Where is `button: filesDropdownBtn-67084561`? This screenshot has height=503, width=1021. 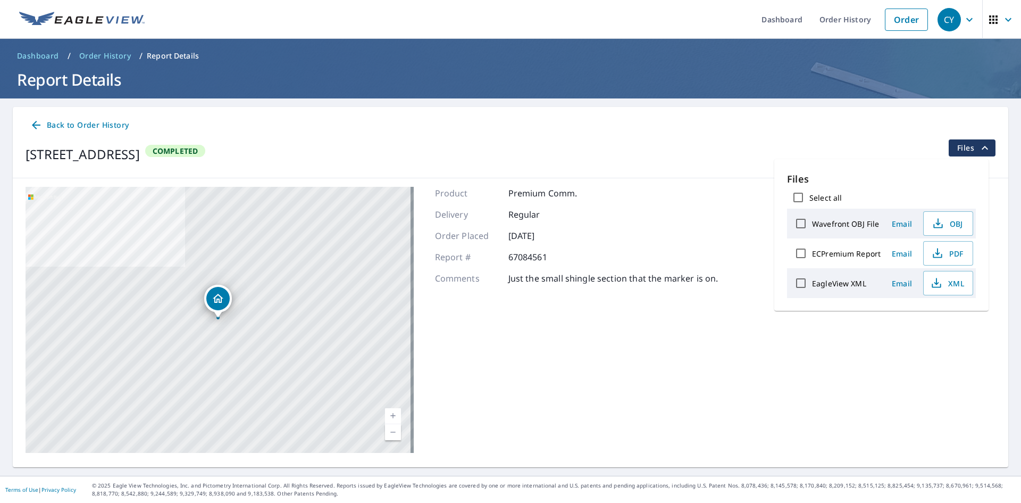 button: filesDropdownBtn-67084561 is located at coordinates (972, 148).